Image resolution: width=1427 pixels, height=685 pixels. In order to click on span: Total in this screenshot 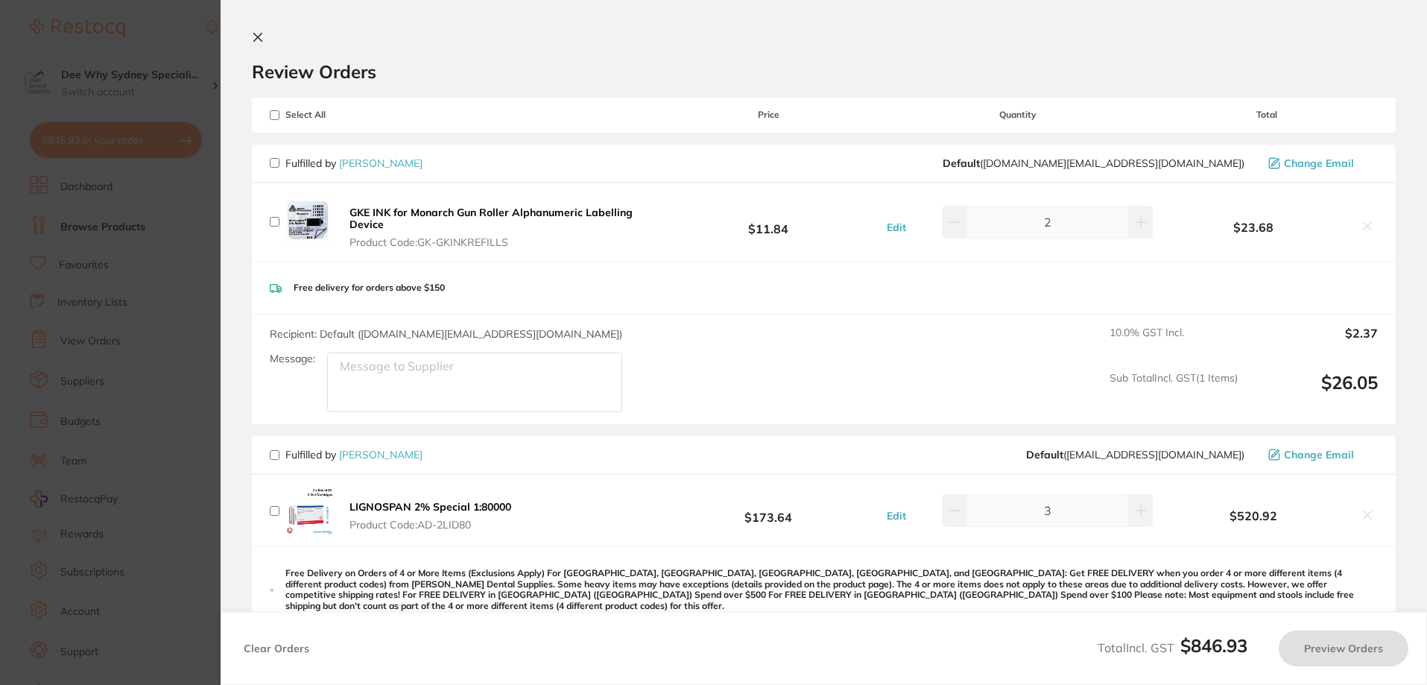, I will do `click(1267, 115)`.